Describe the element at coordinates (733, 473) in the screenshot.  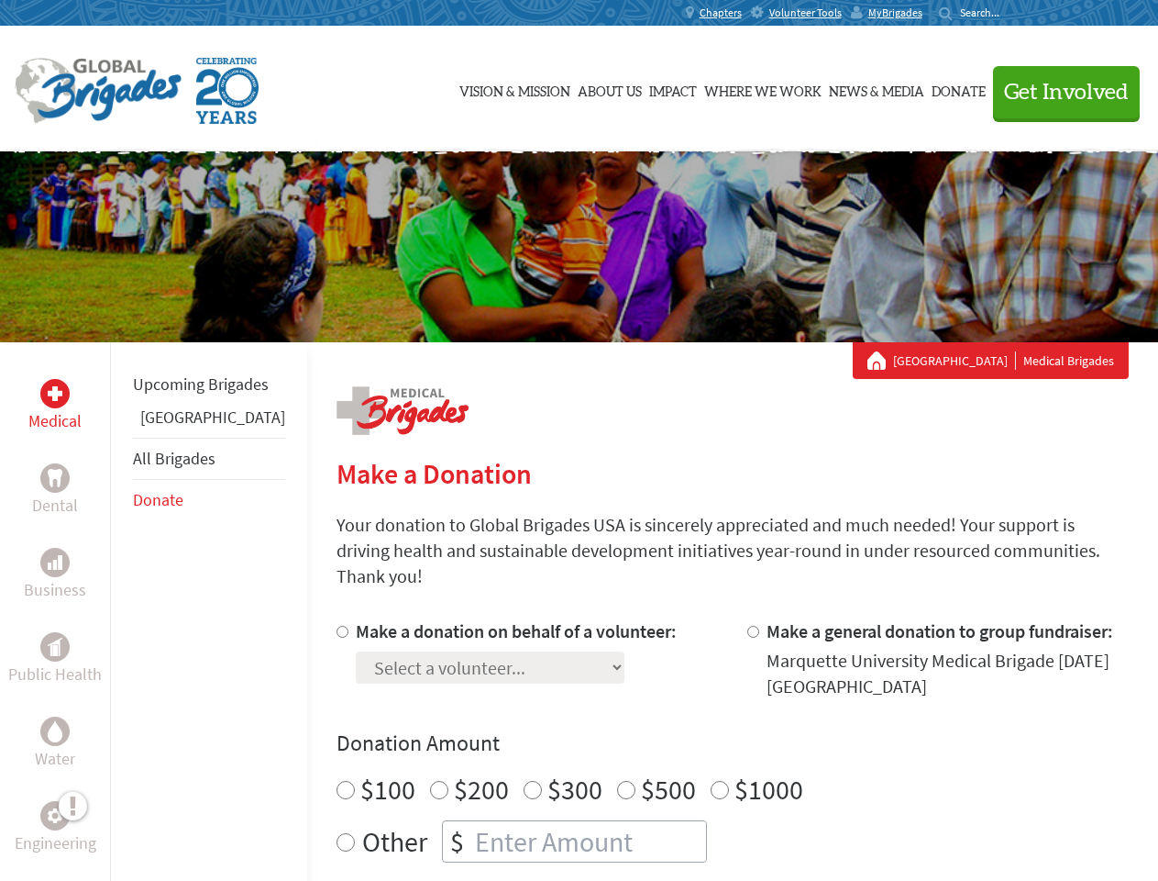
I see `h2: Make a Donation` at that location.